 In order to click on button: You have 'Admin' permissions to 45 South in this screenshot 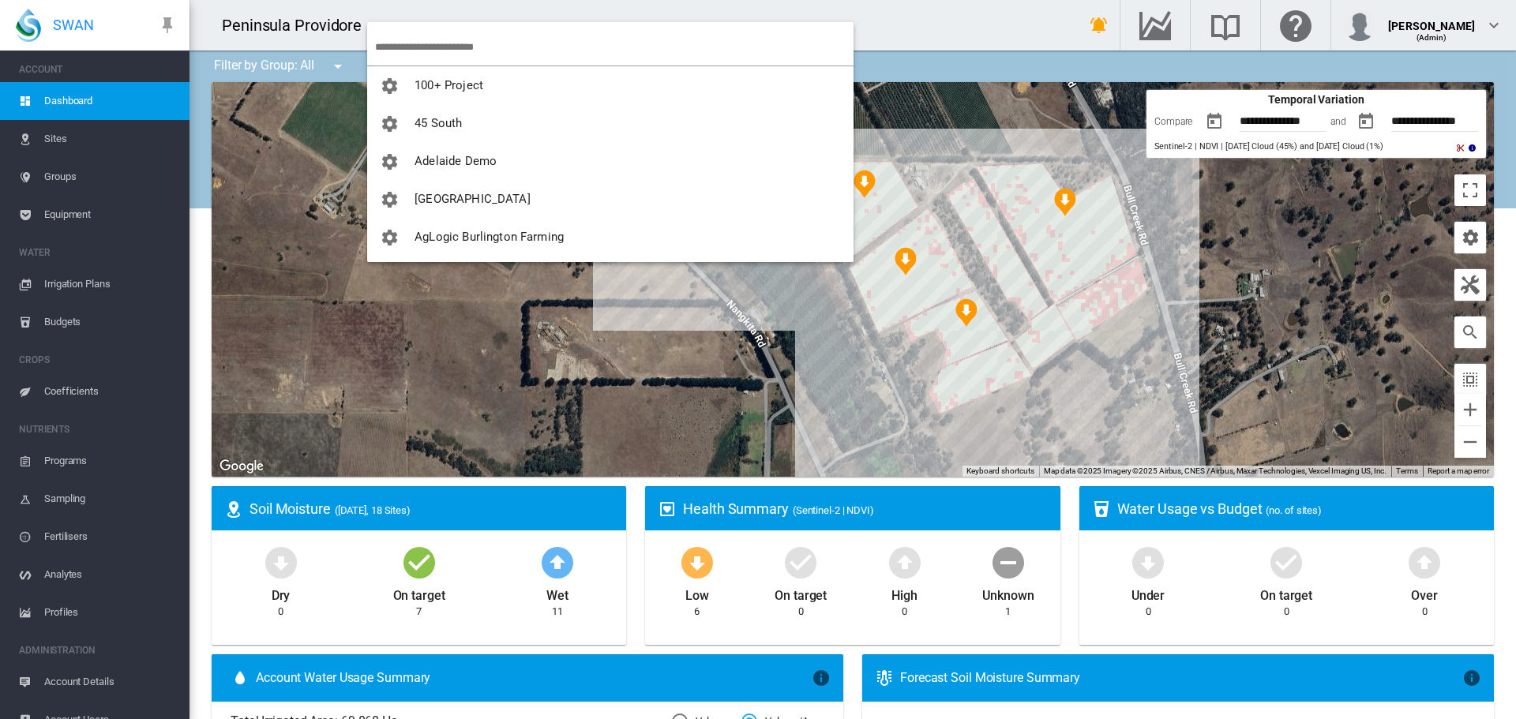, I will do `click(610, 123)`.